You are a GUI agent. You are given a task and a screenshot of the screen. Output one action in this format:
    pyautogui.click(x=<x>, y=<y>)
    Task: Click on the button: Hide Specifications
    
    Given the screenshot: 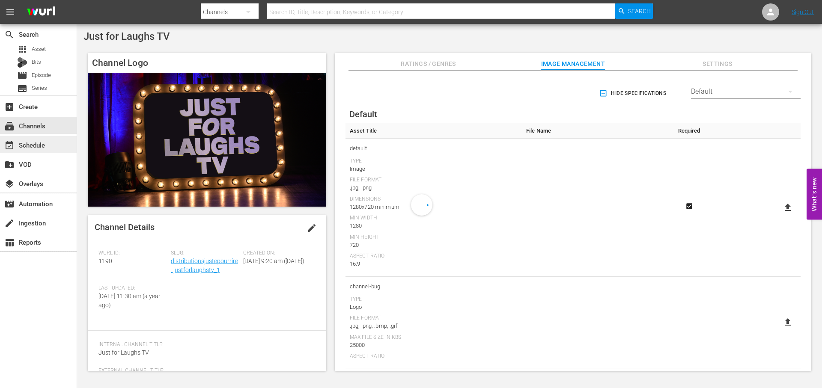 What is the action you would take?
    pyautogui.click(x=633, y=93)
    